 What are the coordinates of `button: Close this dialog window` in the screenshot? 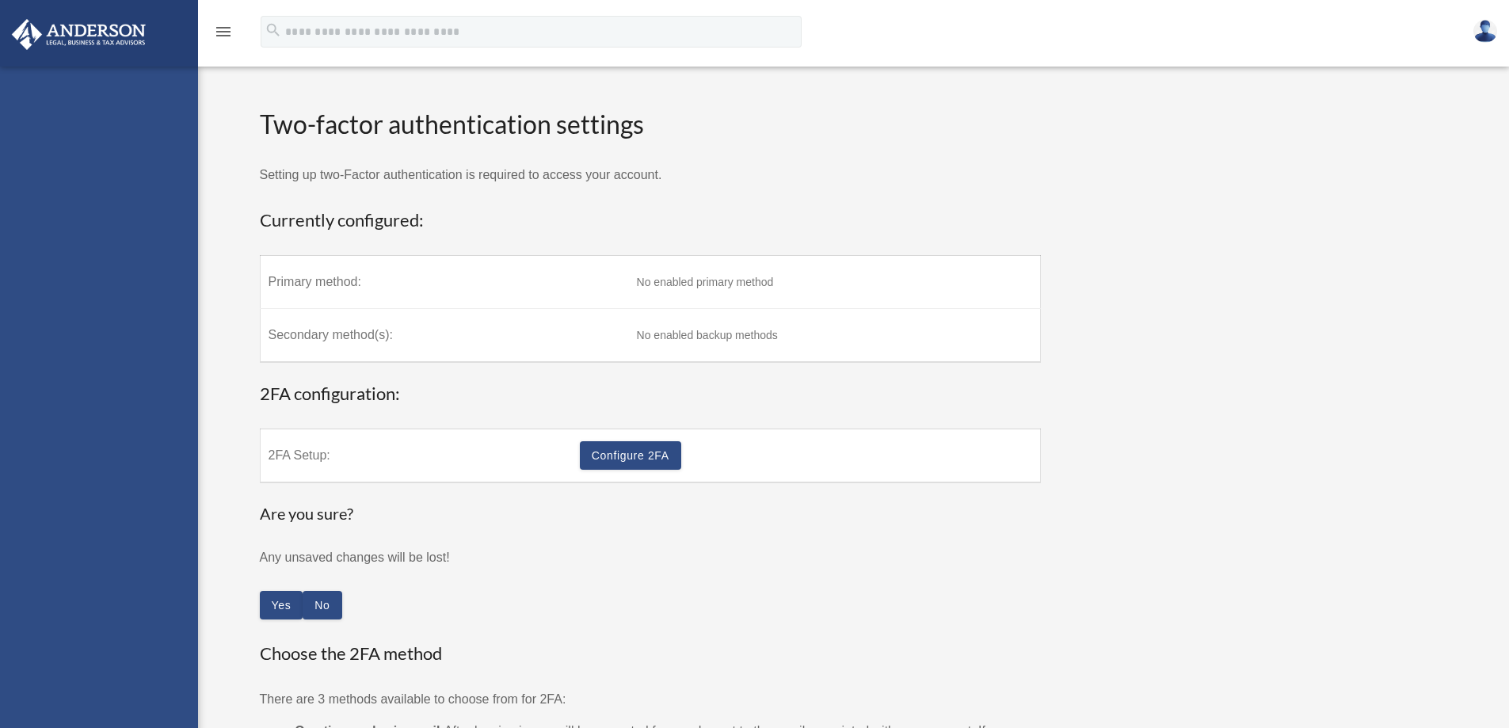 It's located at (322, 605).